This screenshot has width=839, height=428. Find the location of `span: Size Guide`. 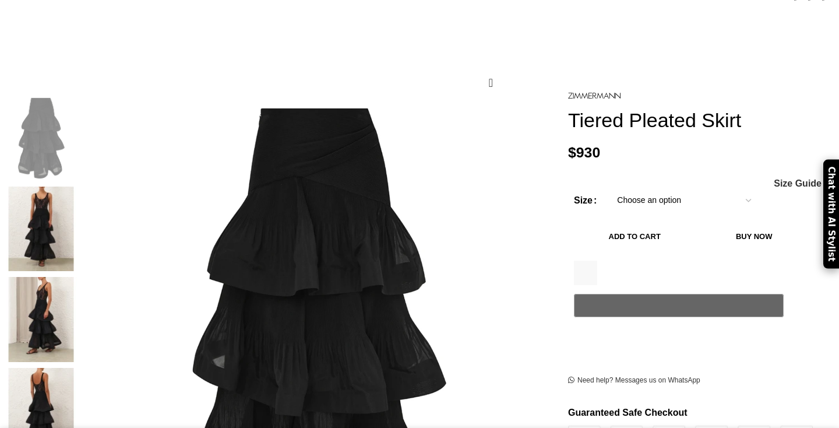

span: Size Guide is located at coordinates (797, 183).